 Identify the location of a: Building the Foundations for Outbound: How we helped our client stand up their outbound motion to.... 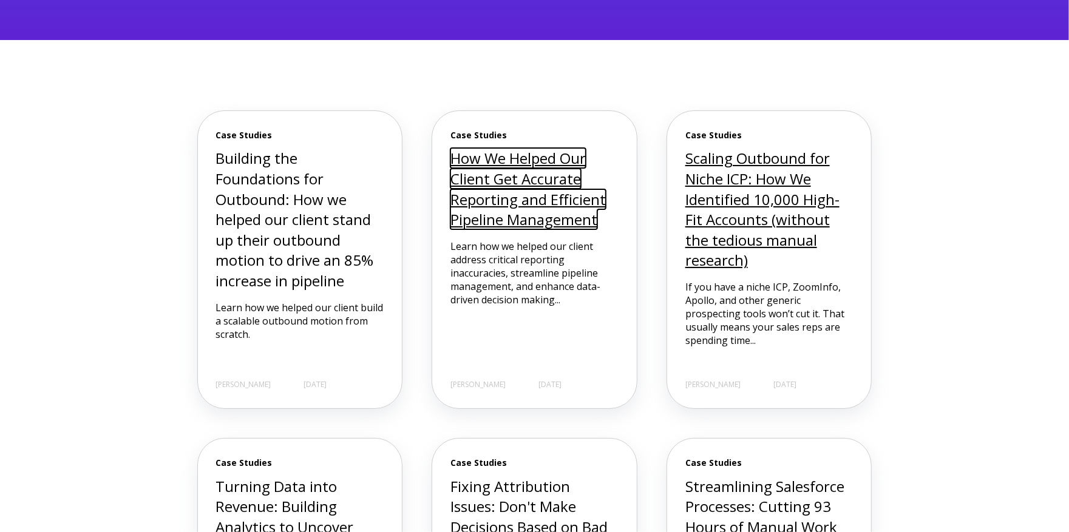
(295, 219).